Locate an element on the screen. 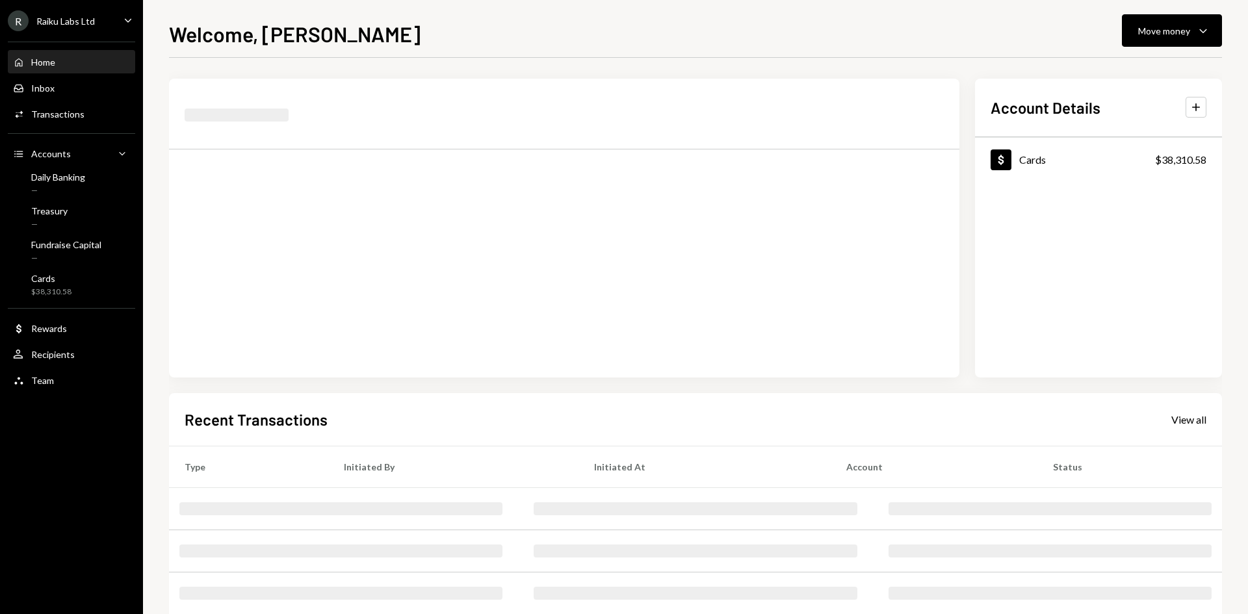 This screenshot has height=614, width=1248. th: Initiated By is located at coordinates (453, 467).